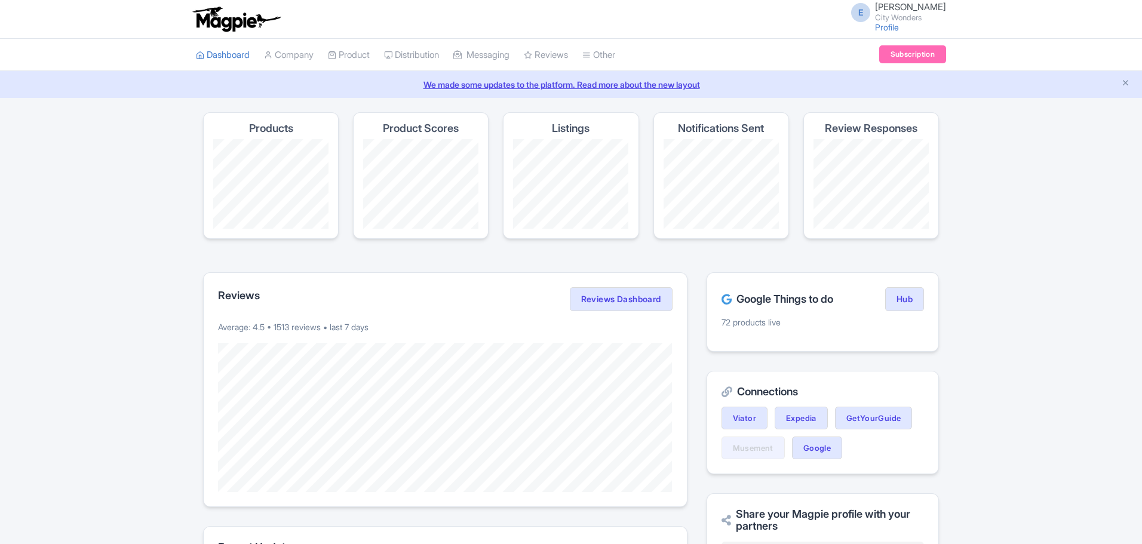  I want to click on a: Product, so click(349, 55).